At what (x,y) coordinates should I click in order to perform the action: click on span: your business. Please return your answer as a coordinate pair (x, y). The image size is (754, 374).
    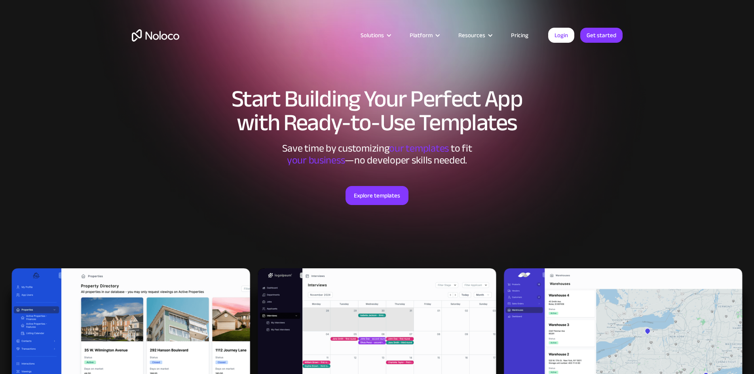
    Looking at the image, I should click on (316, 160).